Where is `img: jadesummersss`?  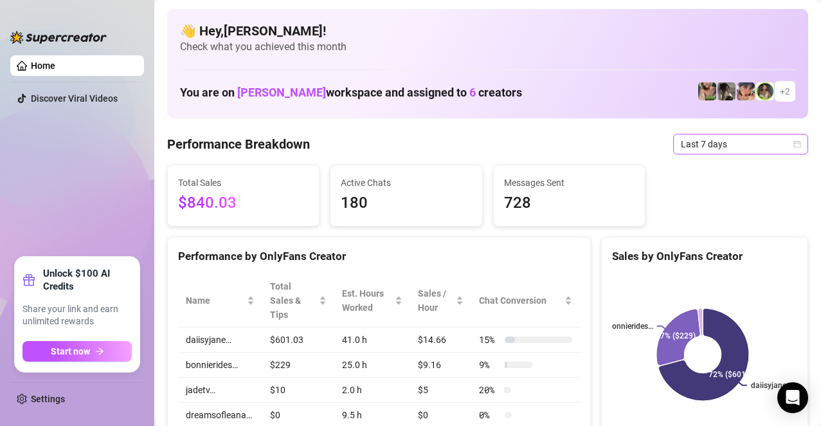
img: jadesummersss is located at coordinates (765, 91).